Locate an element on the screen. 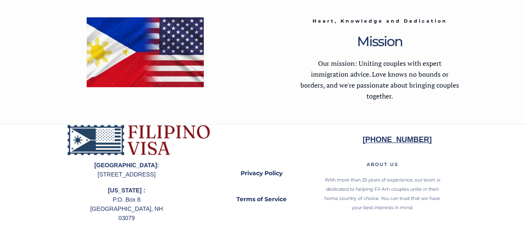 This screenshot has width=526, height=249. strong: Terms of Service is located at coordinates (262, 199).